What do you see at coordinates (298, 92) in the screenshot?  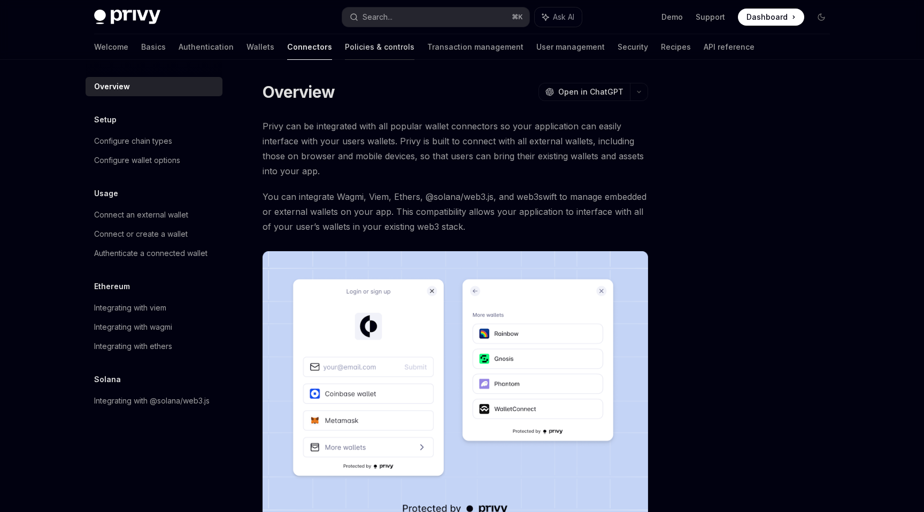 I see `h1: Overview` at bounding box center [298, 92].